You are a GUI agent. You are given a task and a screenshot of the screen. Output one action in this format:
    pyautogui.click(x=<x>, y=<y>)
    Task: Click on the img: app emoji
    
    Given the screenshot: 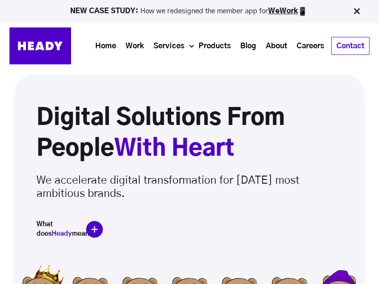 What is the action you would take?
    pyautogui.click(x=302, y=11)
    